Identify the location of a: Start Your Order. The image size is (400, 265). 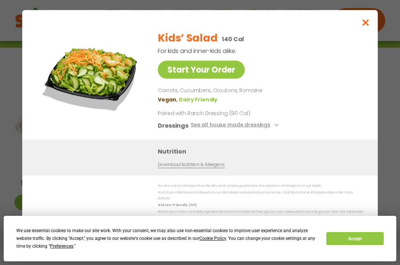
(201, 70).